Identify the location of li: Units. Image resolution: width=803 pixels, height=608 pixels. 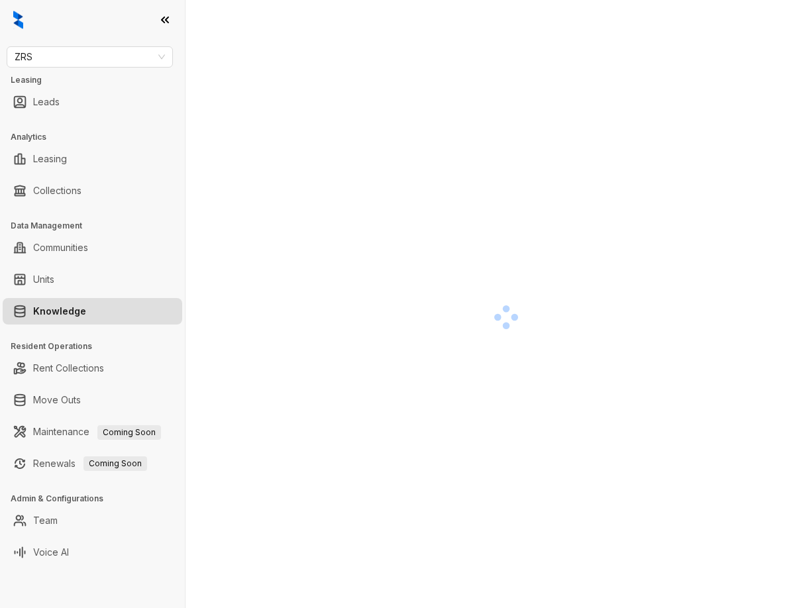
(92, 279).